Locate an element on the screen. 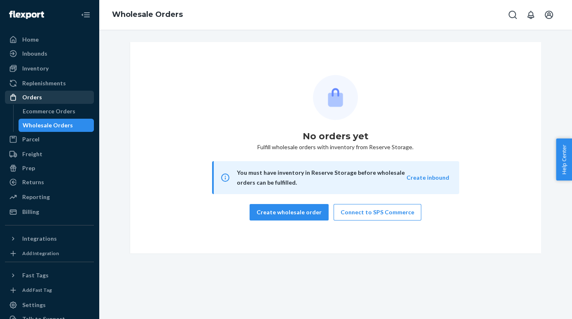 Image resolution: width=572 pixels, height=319 pixels. a: Ecommerce Orders is located at coordinates (56, 111).